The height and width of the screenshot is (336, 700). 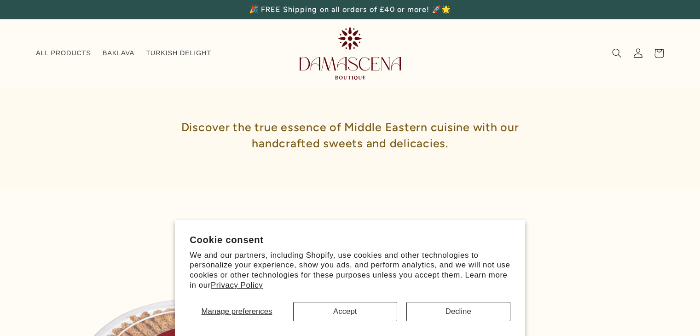 What do you see at coordinates (118, 53) in the screenshot?
I see `span: BAKLAVA` at bounding box center [118, 53].